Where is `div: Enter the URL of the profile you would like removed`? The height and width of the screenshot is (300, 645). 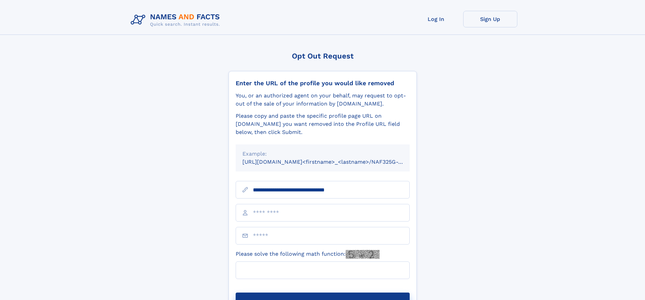
div: Enter the URL of the profile you would like removed is located at coordinates (323, 83).